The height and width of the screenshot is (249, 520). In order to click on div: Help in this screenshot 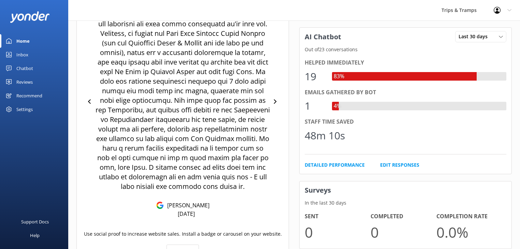, I will do `click(35, 235)`.